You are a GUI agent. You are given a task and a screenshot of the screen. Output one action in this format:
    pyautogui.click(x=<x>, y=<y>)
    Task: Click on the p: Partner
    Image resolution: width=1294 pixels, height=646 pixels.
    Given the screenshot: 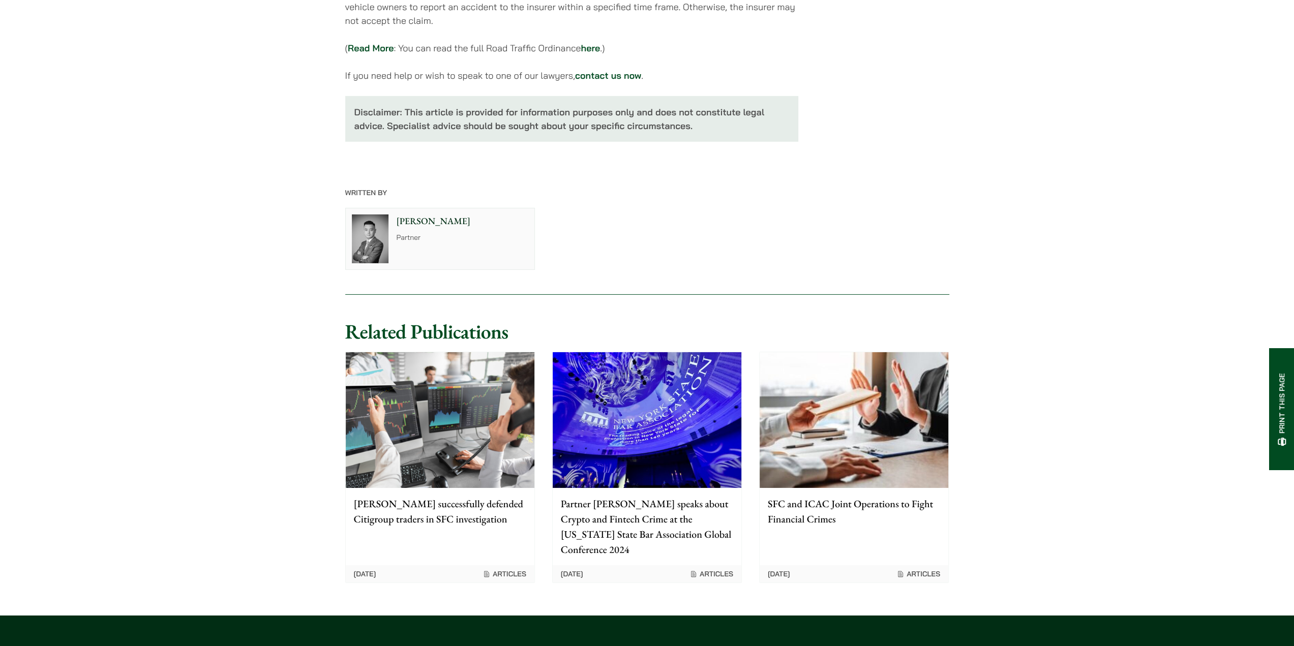 What is the action you would take?
    pyautogui.click(x=462, y=237)
    